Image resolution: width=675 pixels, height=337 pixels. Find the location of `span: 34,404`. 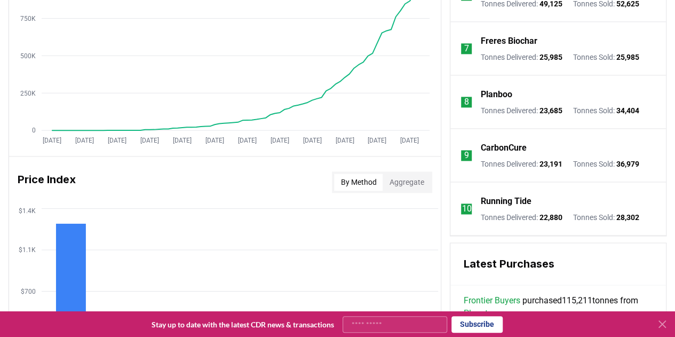

span: 34,404 is located at coordinates (627, 110).